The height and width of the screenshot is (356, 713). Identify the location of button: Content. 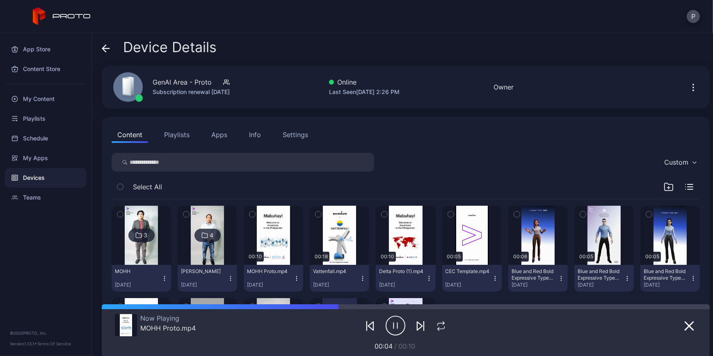
(130, 135).